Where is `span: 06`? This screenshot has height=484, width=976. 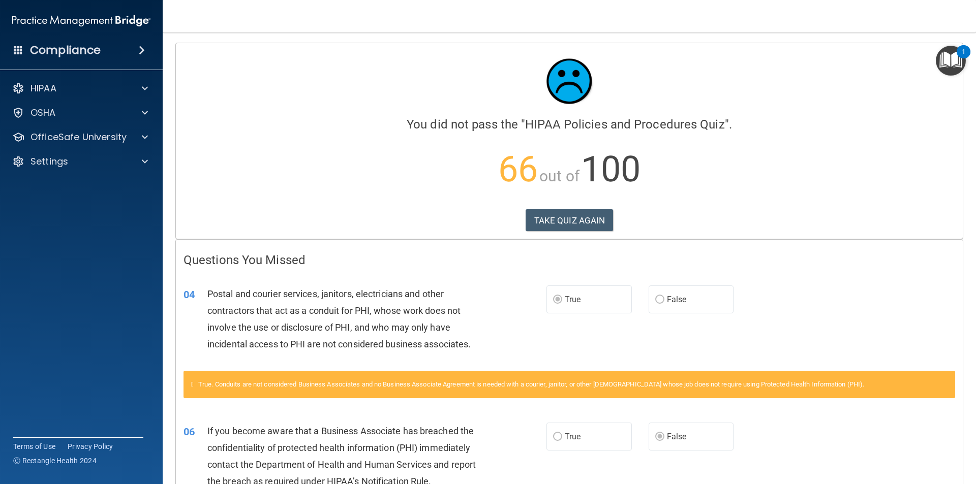 span: 06 is located at coordinates (189, 432).